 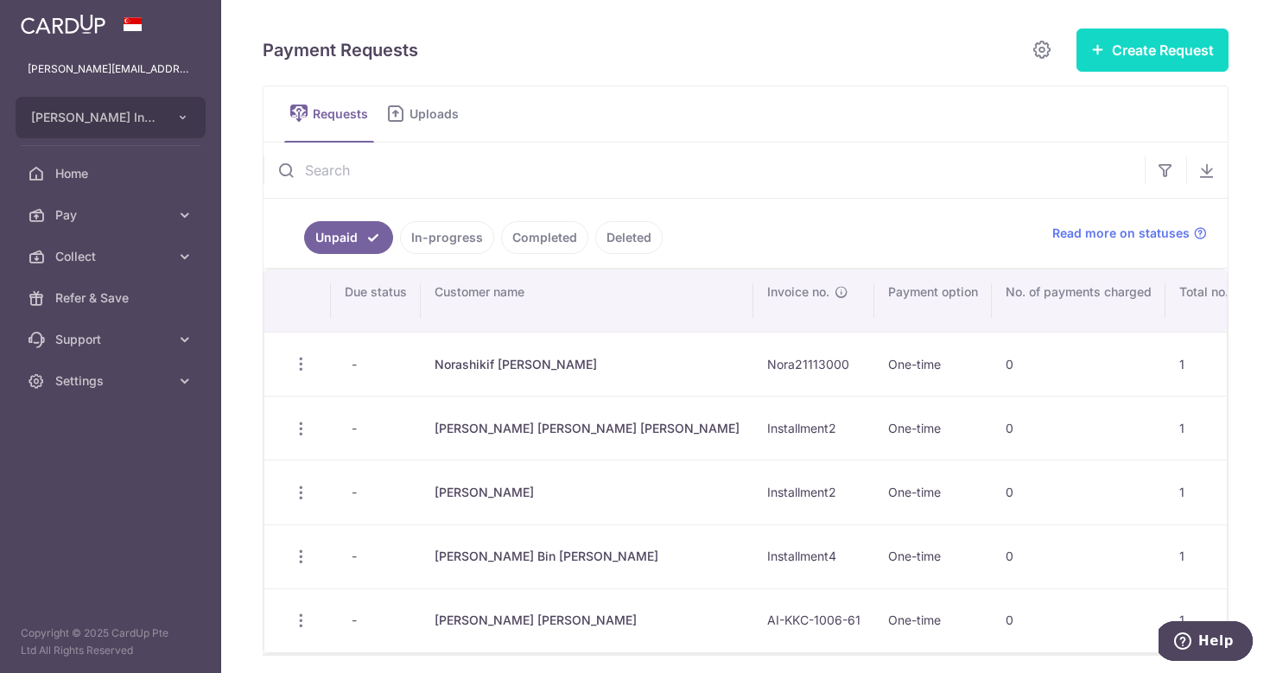 I want to click on button: Create Request, so click(x=1153, y=50).